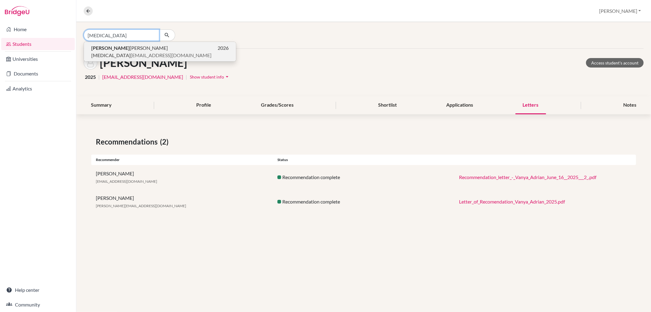 The height and width of the screenshot is (312, 651). Describe the element at coordinates (615, 63) in the screenshot. I see `a: Access student's account` at that location.